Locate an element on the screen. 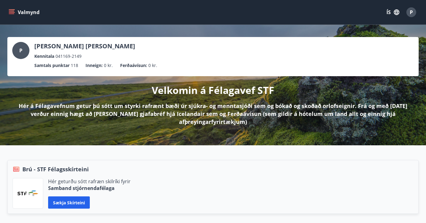 The height and width of the screenshot is (223, 426). p: Samband stjórnendafélaga is located at coordinates (89, 188).